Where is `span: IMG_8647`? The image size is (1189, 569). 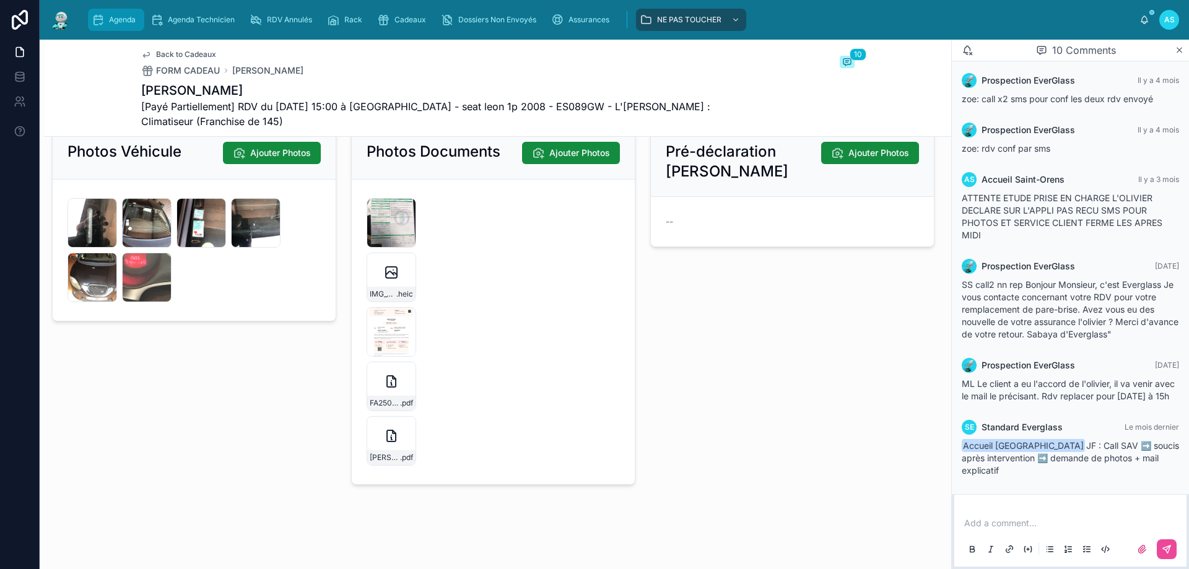 span: IMG_8647 is located at coordinates (383, 294).